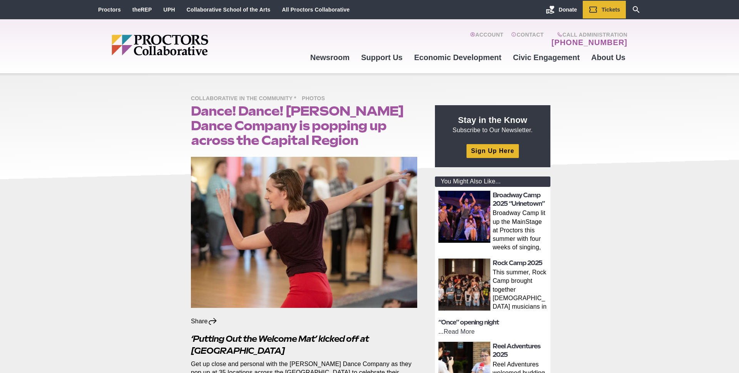  I want to click on a: Account, so click(487, 39).